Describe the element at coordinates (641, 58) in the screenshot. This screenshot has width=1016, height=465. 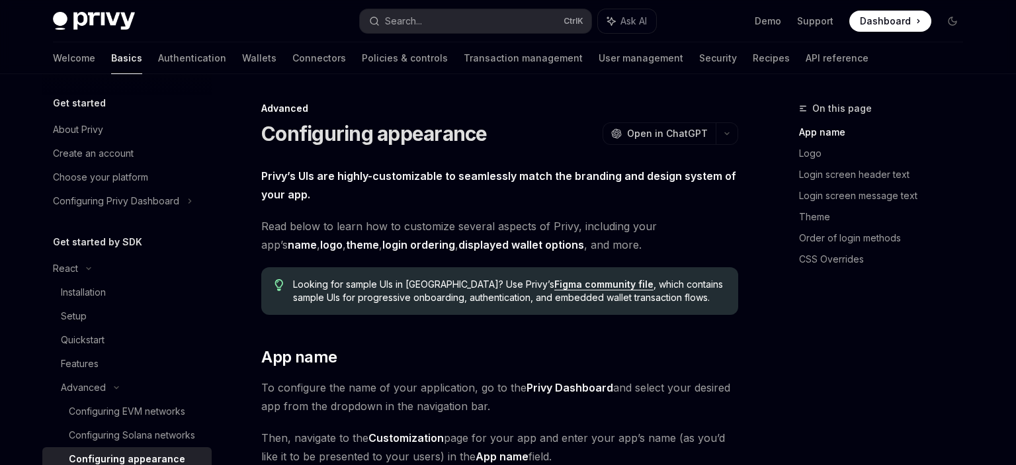
I see `a: User management` at that location.